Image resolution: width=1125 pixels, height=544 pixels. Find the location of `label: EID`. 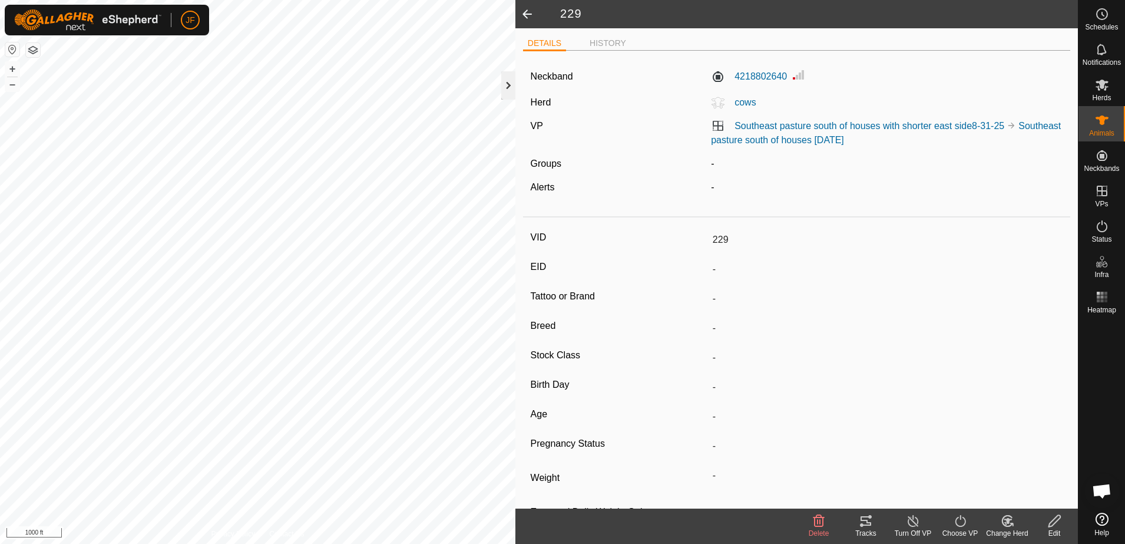

label: EID is located at coordinates (619, 267).